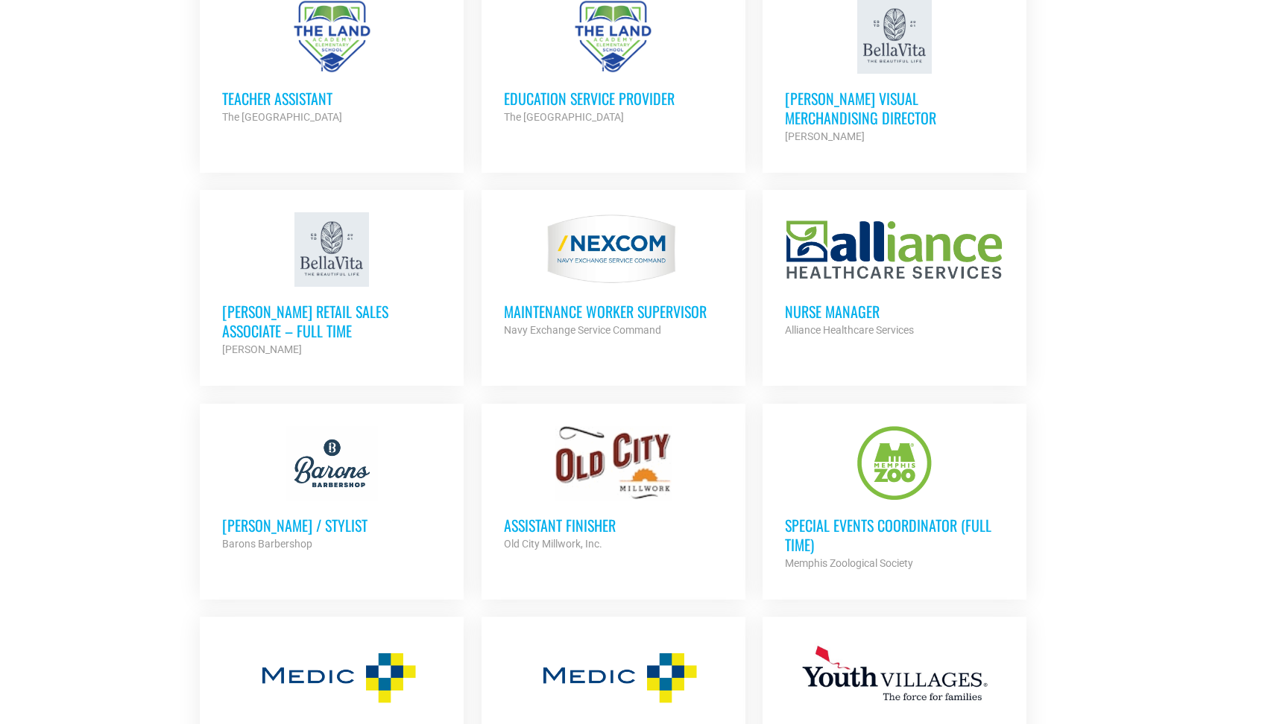 The height and width of the screenshot is (724, 1262). I want to click on a: Nurse Manager Alliance Healthcare Services, so click(894, 276).